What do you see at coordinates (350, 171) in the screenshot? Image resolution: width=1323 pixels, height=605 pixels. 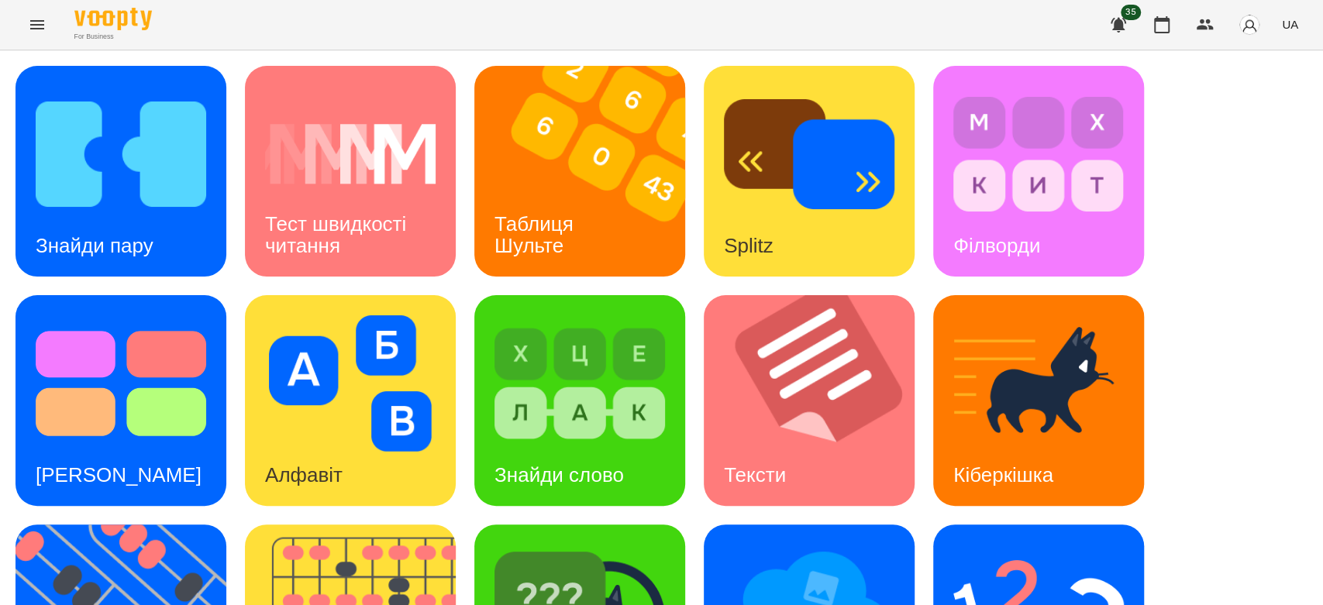 I see `a: Тест швидкості читанняТест швидкості читання` at bounding box center [350, 171].